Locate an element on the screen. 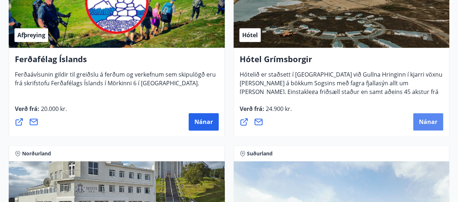 The width and height of the screenshot is (458, 202). span: Norðurland is located at coordinates (37, 154).